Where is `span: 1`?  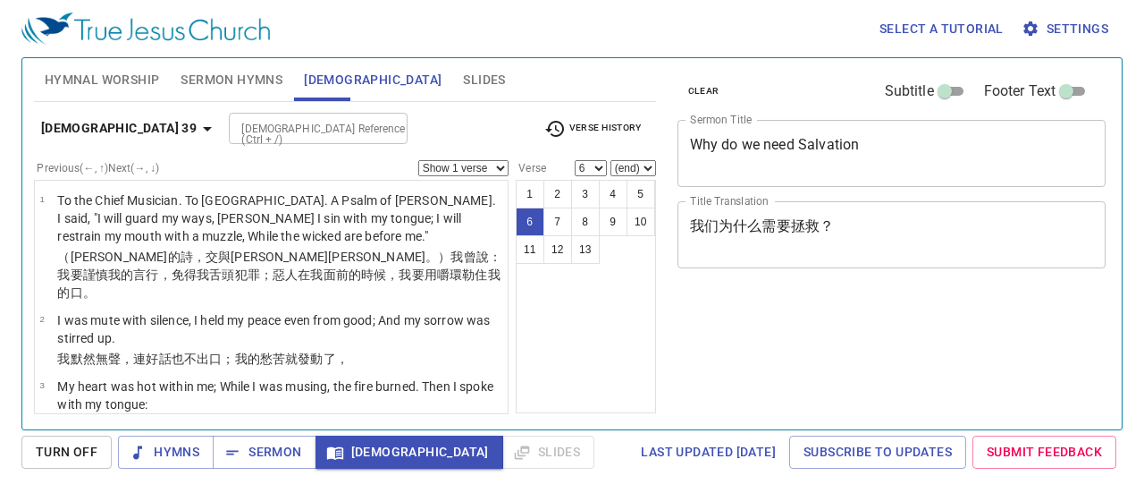 span: 1 is located at coordinates (41, 198).